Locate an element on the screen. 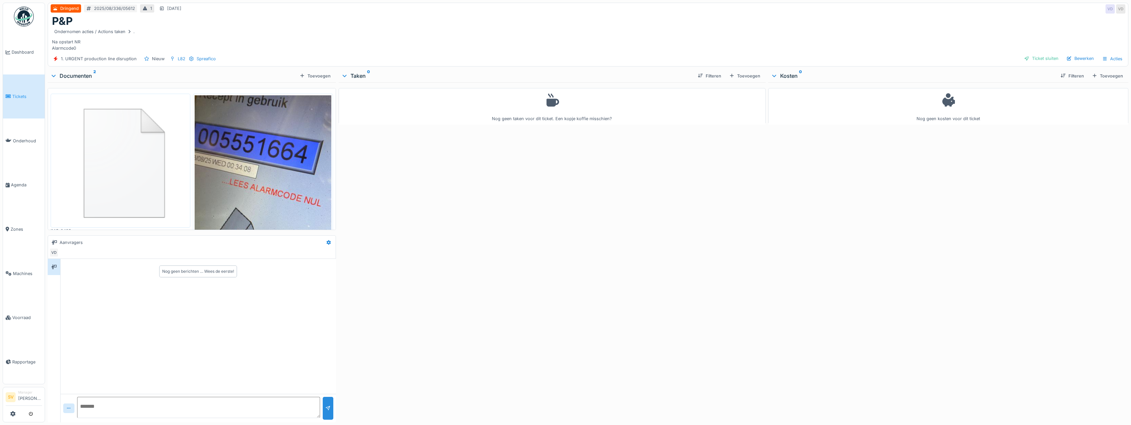 The image size is (1131, 425). span: Onderhoud is located at coordinates (27, 141).